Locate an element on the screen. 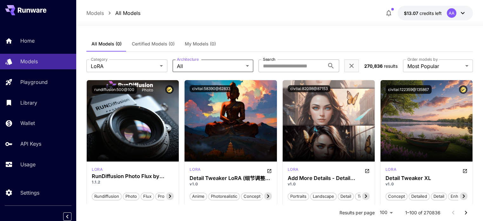  button: photo is located at coordinates (131, 196).